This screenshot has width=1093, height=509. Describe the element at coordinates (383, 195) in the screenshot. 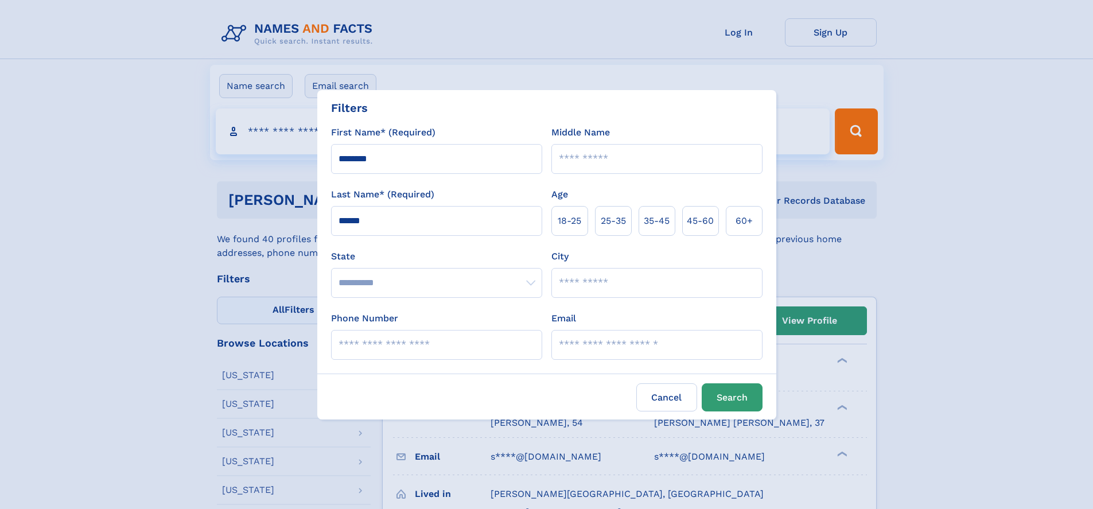

I see `label: Last Name* (Required)` at that location.